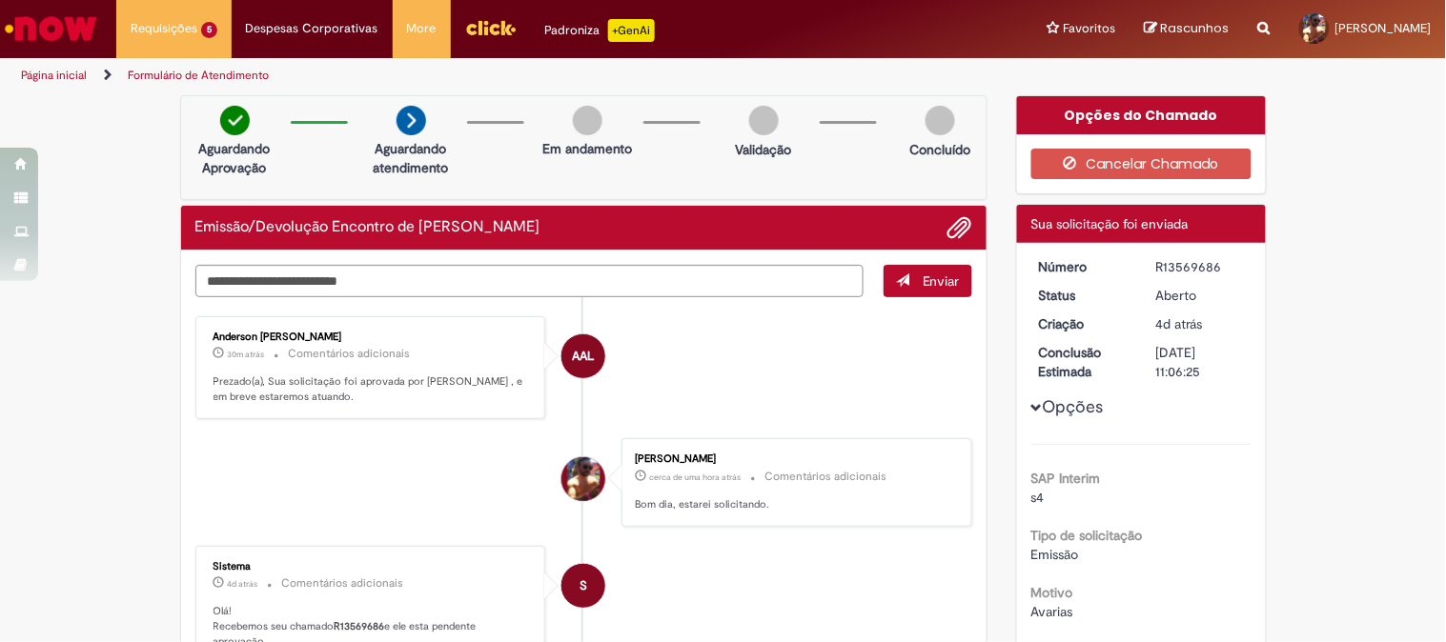 This screenshot has width=1446, height=642. I want to click on span: Rascunhos, so click(1195, 28).